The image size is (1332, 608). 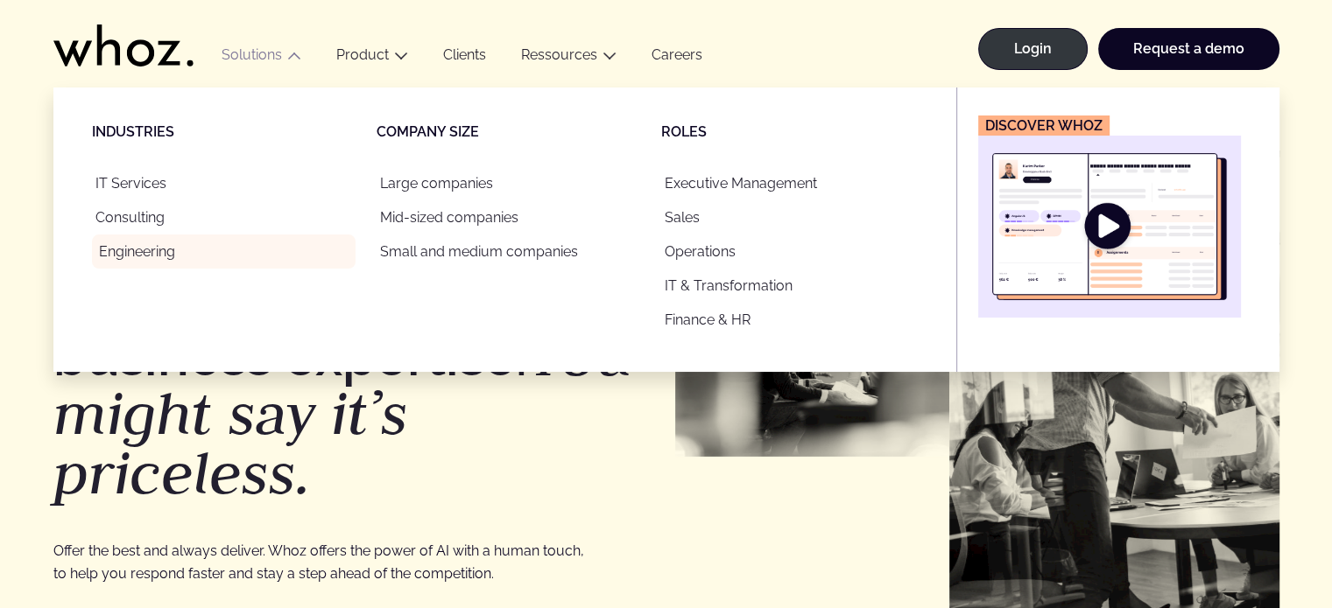 I want to click on a: IT & Transformation, so click(x=792, y=285).